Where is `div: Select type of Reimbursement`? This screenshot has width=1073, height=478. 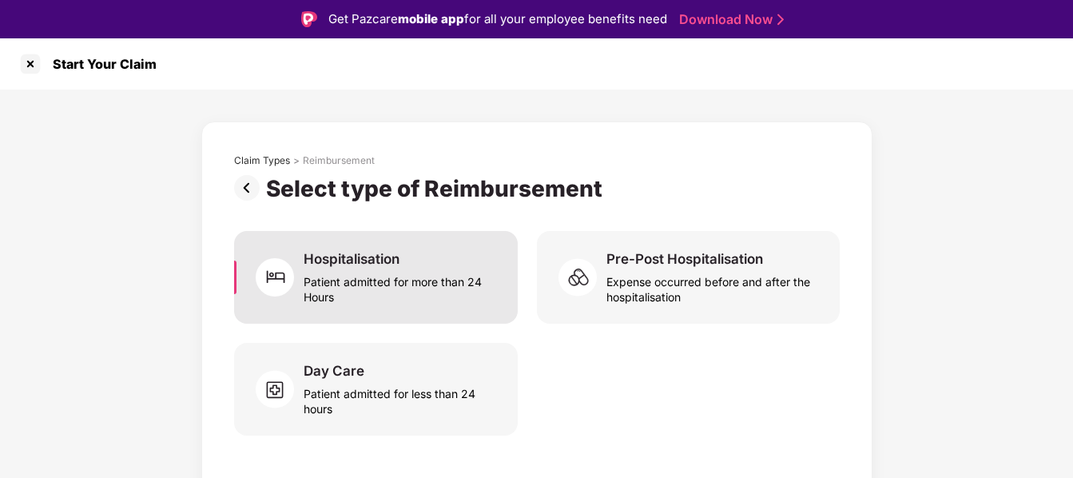 div: Select type of Reimbursement is located at coordinates (437, 188).